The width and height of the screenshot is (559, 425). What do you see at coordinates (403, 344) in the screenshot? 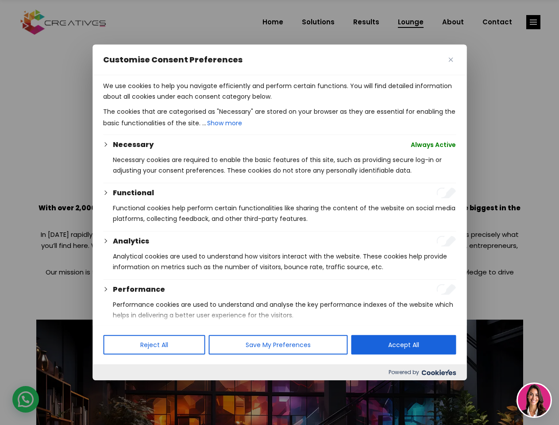
I see `button: Accept All` at bounding box center [403, 344].